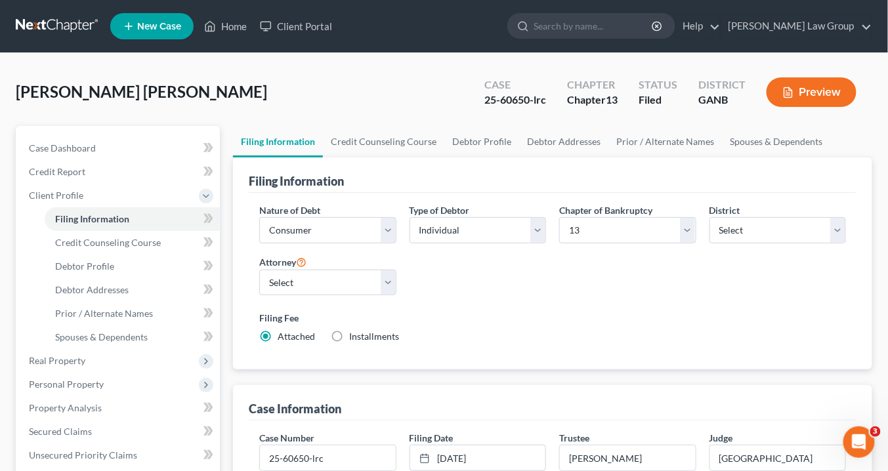 Image resolution: width=888 pixels, height=471 pixels. I want to click on span: 3, so click(875, 432).